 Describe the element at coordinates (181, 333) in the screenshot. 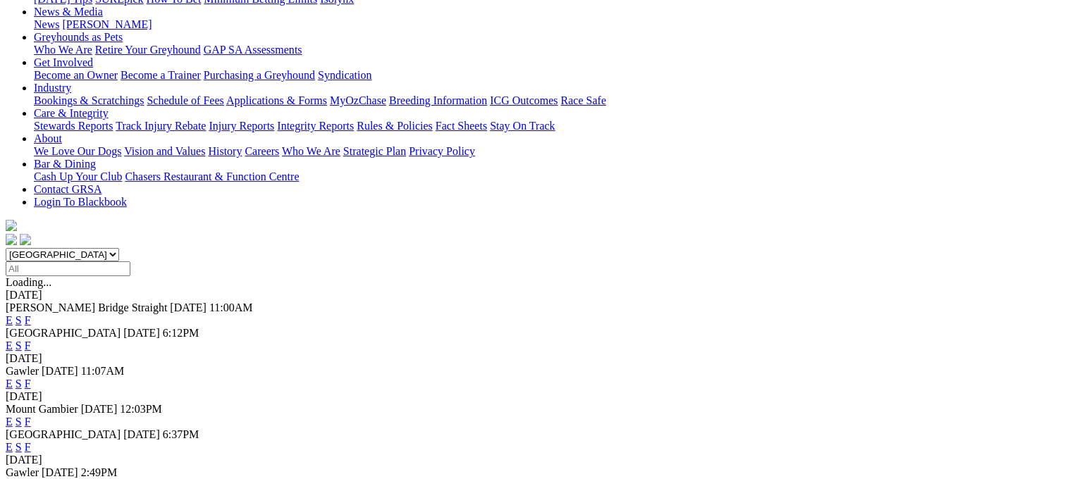

I see `span: 6:12PM` at that location.